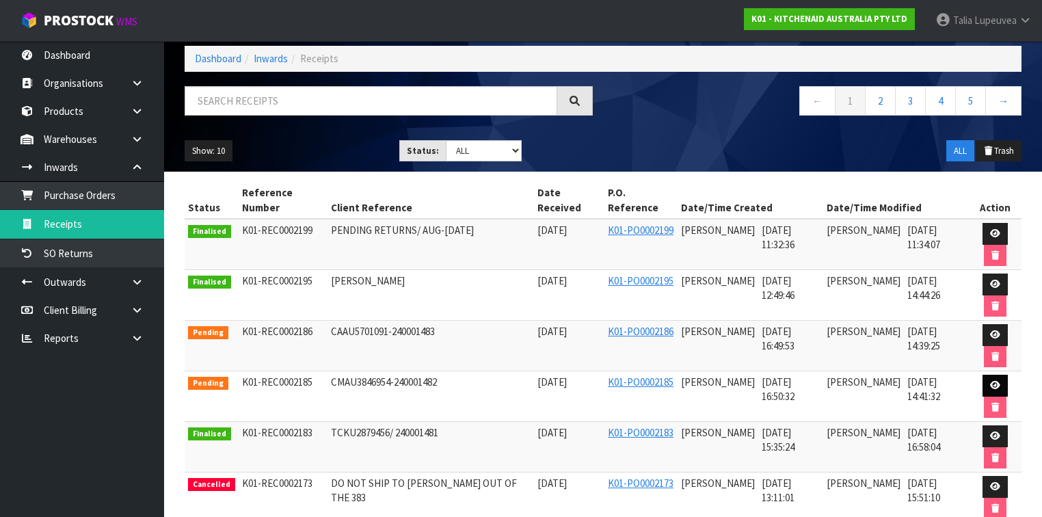 The image size is (1042, 517). Describe the element at coordinates (641, 331) in the screenshot. I see `a: K01-PO0002186` at that location.